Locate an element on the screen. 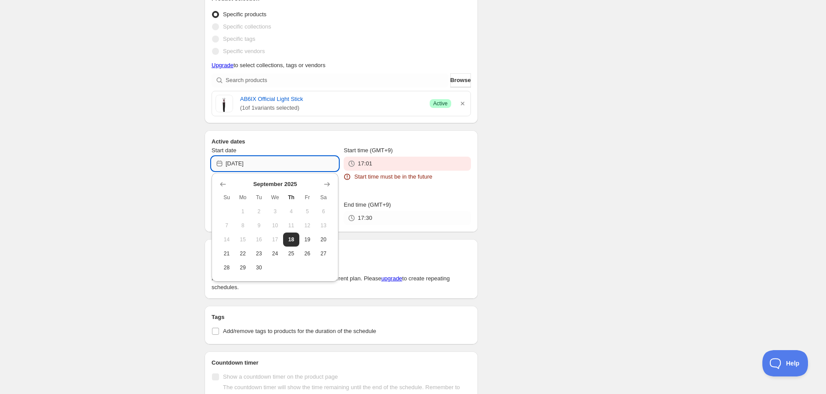  span: 17 is located at coordinates (275, 240).